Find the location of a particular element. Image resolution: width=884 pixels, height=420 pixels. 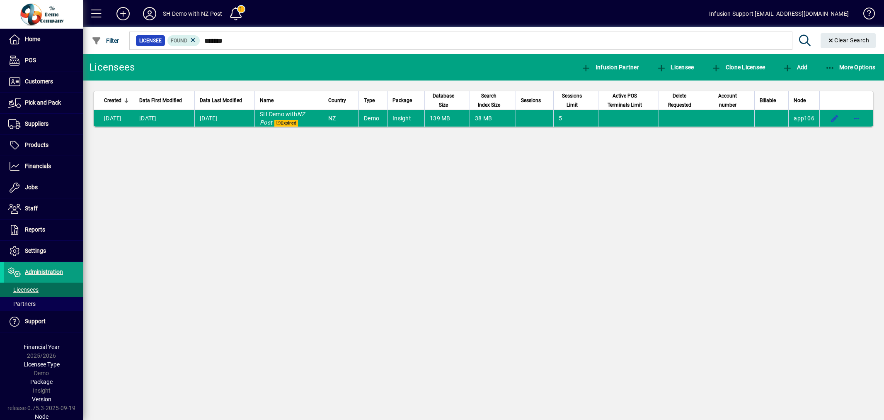

span: Sessions is located at coordinates (531, 100).